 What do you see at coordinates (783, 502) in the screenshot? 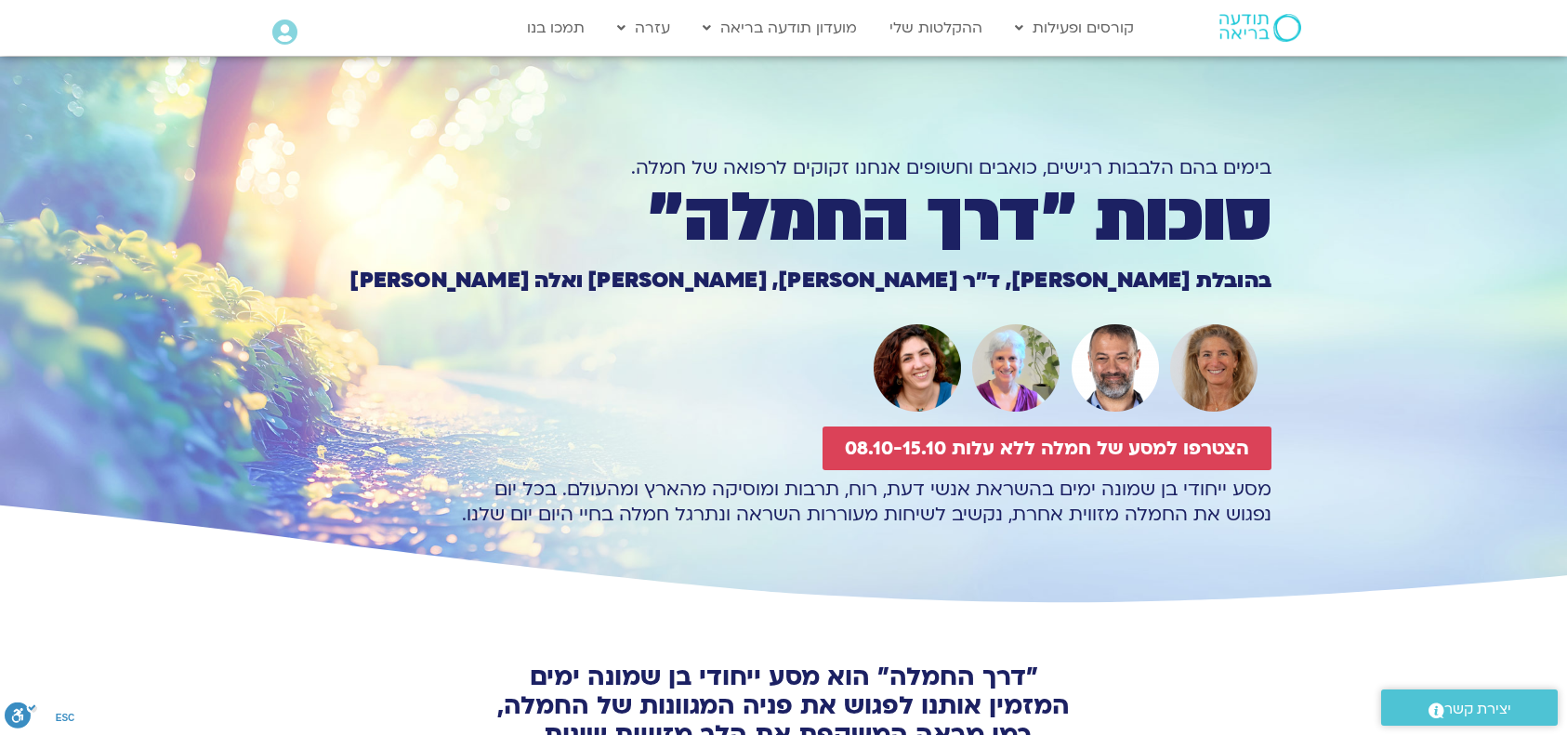
I see `p: מסע ייחודי בן שמונה ימים בהשראת אנשי דעת, רוח, תרבות ומוסיקה מהארץ ומהעולם. בכל יום נפגוש את החמל...` at bounding box center [783, 502].